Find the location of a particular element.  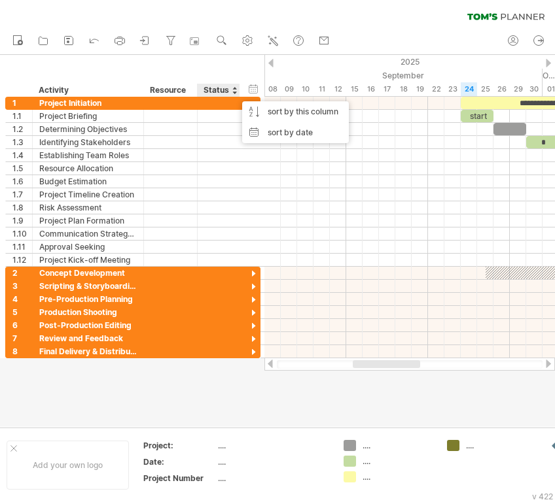

div: Add your own logo is located at coordinates (67, 465).